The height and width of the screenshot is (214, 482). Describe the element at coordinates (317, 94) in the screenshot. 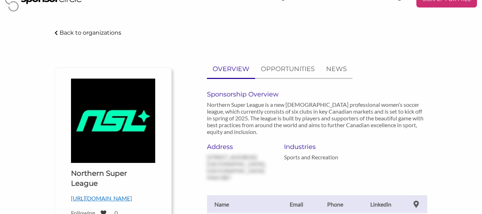

I see `h6: Sponsorship Overview` at that location.